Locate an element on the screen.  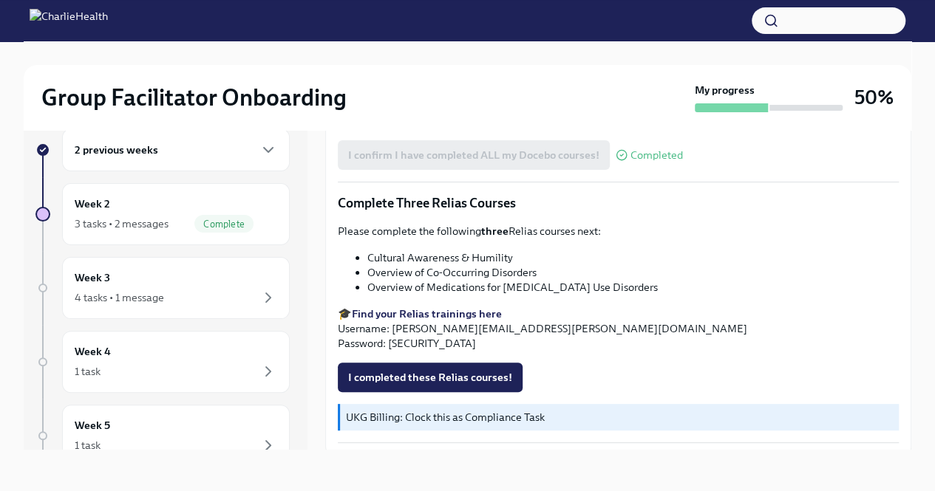
h2: Group Facilitator Onboarding is located at coordinates (194, 98).